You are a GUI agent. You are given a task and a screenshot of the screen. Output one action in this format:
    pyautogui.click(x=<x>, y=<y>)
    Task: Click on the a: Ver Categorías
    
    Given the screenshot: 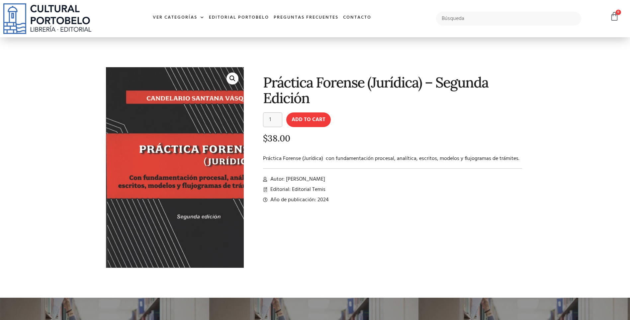 What is the action you would take?
    pyautogui.click(x=178, y=18)
    